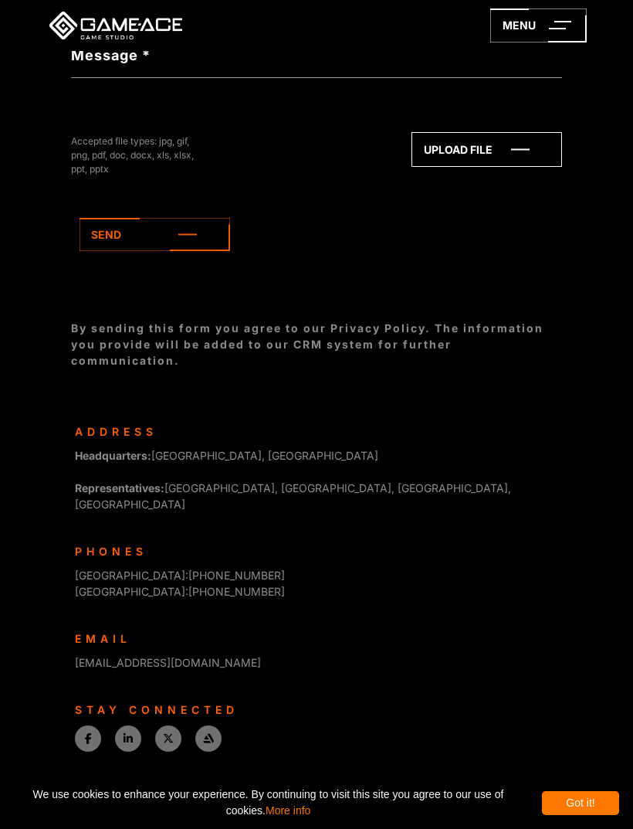 This screenshot has height=829, width=633. What do you see at coordinates (486, 149) in the screenshot?
I see `a: Upload file` at bounding box center [486, 149].